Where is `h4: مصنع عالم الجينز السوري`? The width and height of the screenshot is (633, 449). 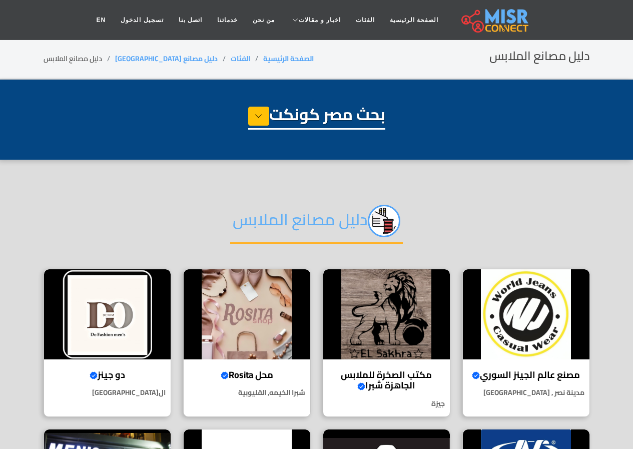
h4: مصنع عالم الجينز السوري is located at coordinates (526, 375).